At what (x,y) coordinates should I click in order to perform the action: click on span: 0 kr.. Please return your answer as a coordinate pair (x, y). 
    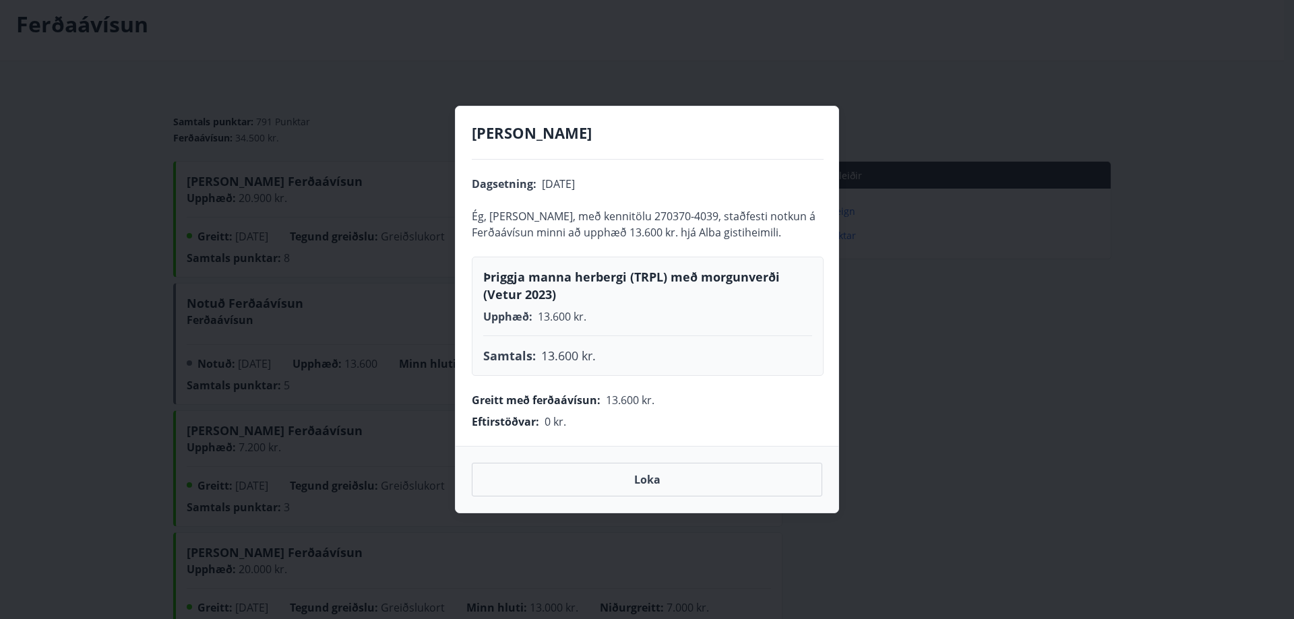
    Looking at the image, I should click on (555, 422).